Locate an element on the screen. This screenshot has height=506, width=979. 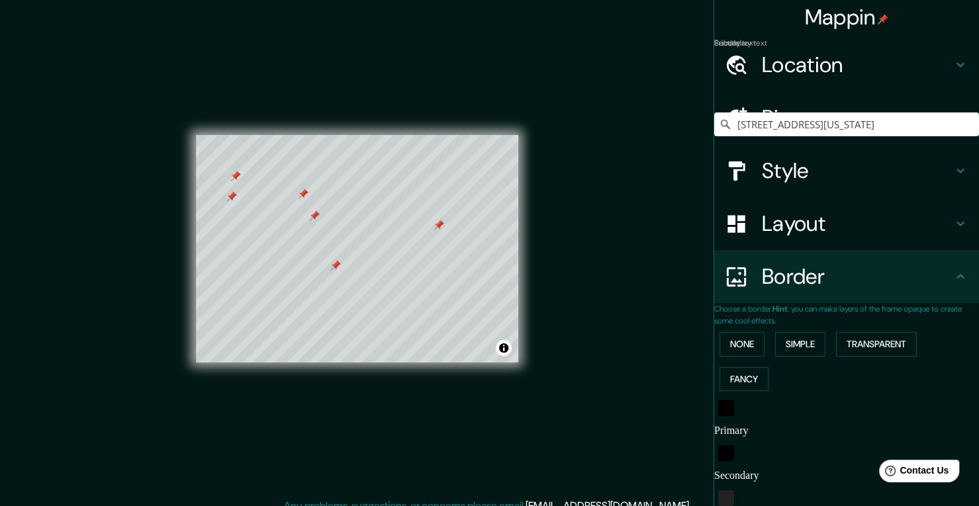
div: Layout is located at coordinates (846, 224).